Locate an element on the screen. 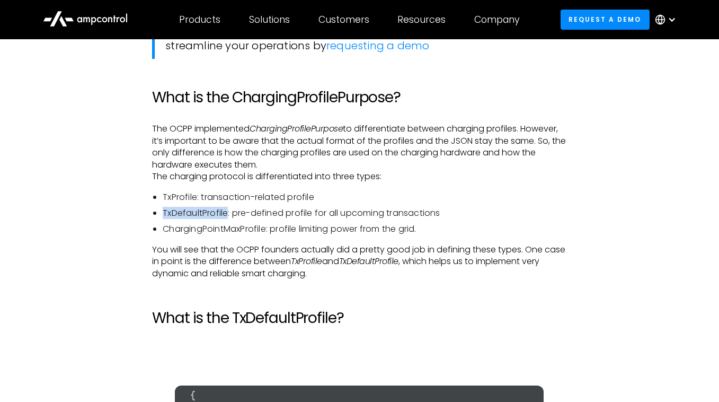  div: Company is located at coordinates (497, 20).